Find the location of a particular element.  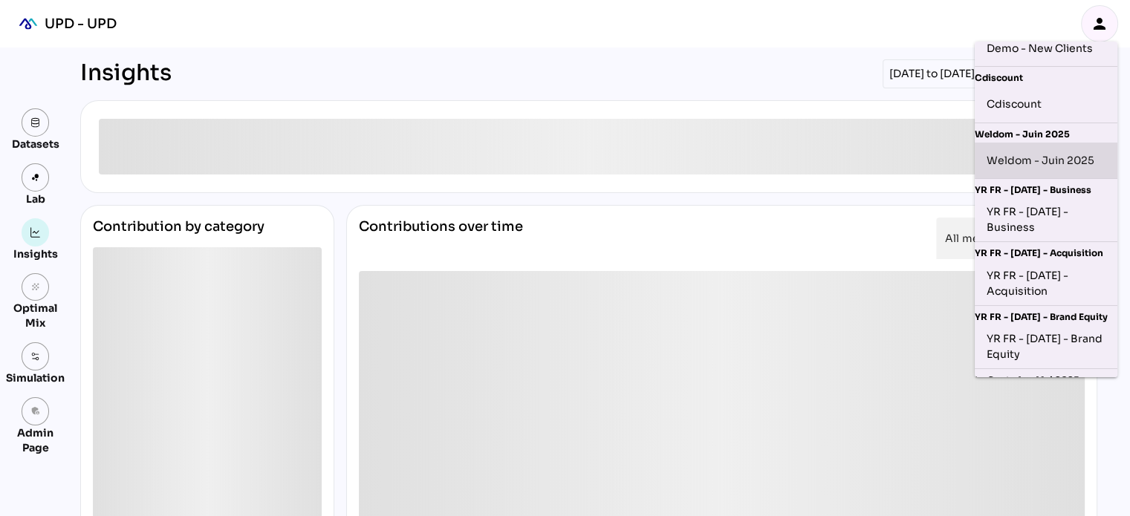

img: settings.svg is located at coordinates (36, 357).